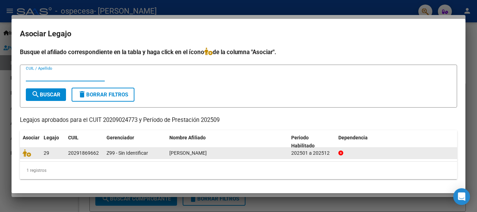 This screenshot has height=212, width=477. What do you see at coordinates (353, 137) in the screenshot?
I see `span: Dependencia` at bounding box center [353, 137].